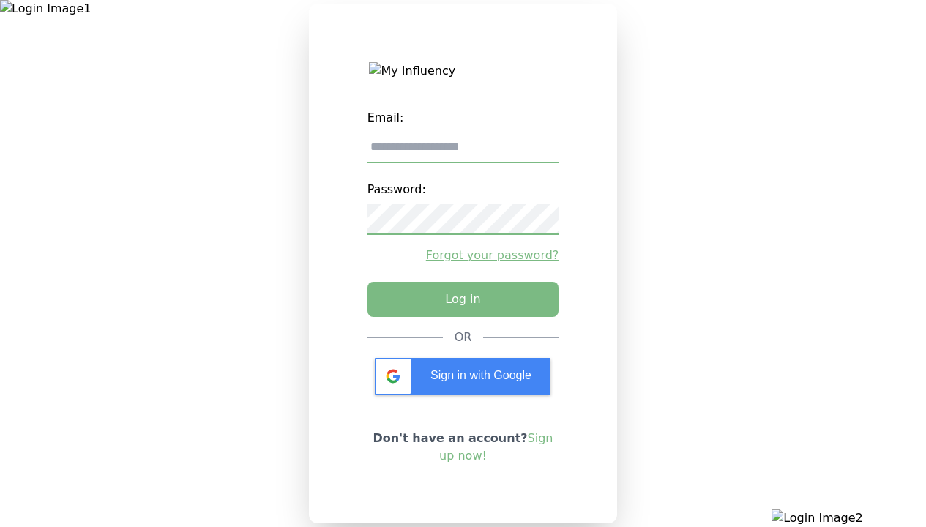  Describe the element at coordinates (463, 190) in the screenshot. I see `label: Password:` at that location.